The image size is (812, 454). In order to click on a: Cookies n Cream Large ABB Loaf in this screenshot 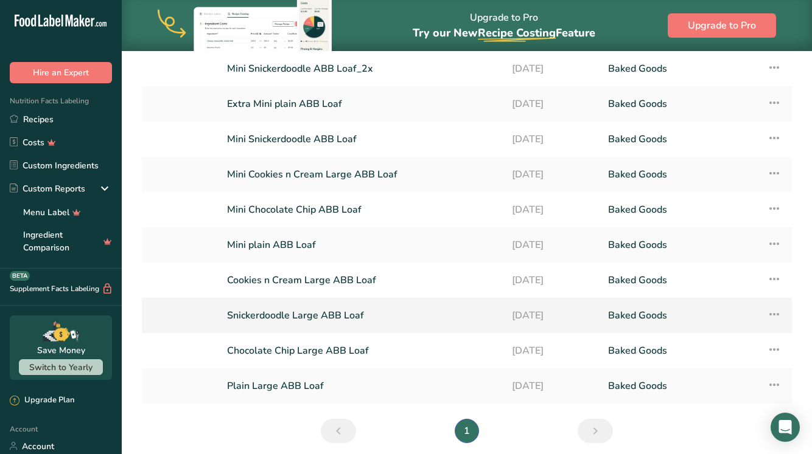, I will do `click(362, 280)`.